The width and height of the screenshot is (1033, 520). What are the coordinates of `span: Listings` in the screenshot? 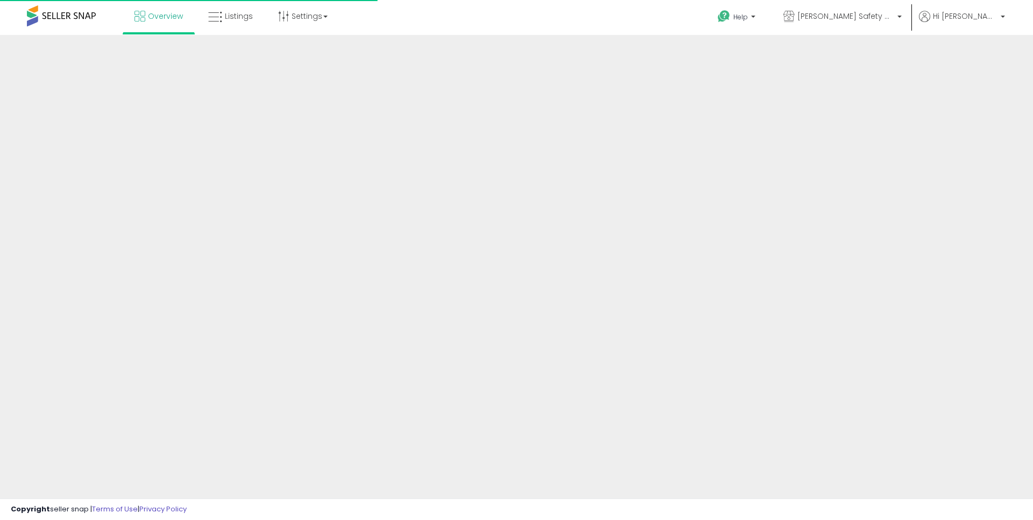 It's located at (239, 16).